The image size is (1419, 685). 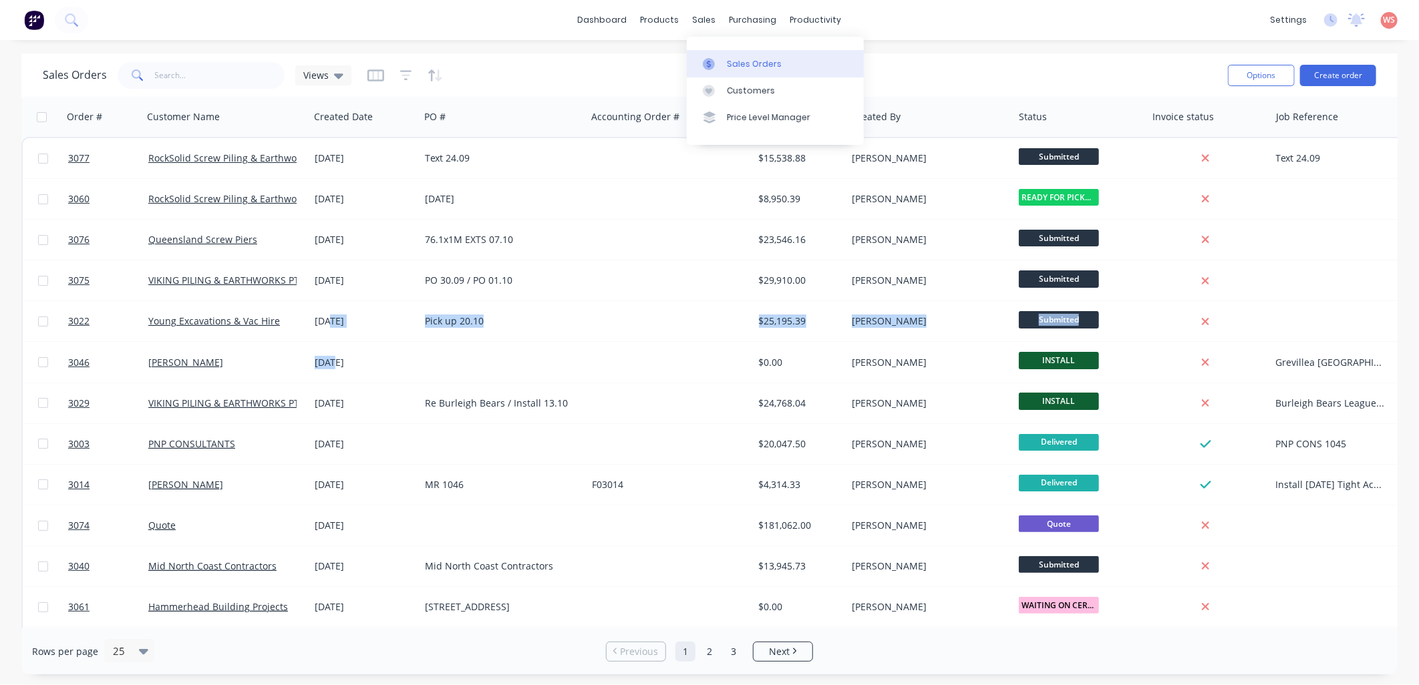 I want to click on div: Sales Orders, so click(x=754, y=64).